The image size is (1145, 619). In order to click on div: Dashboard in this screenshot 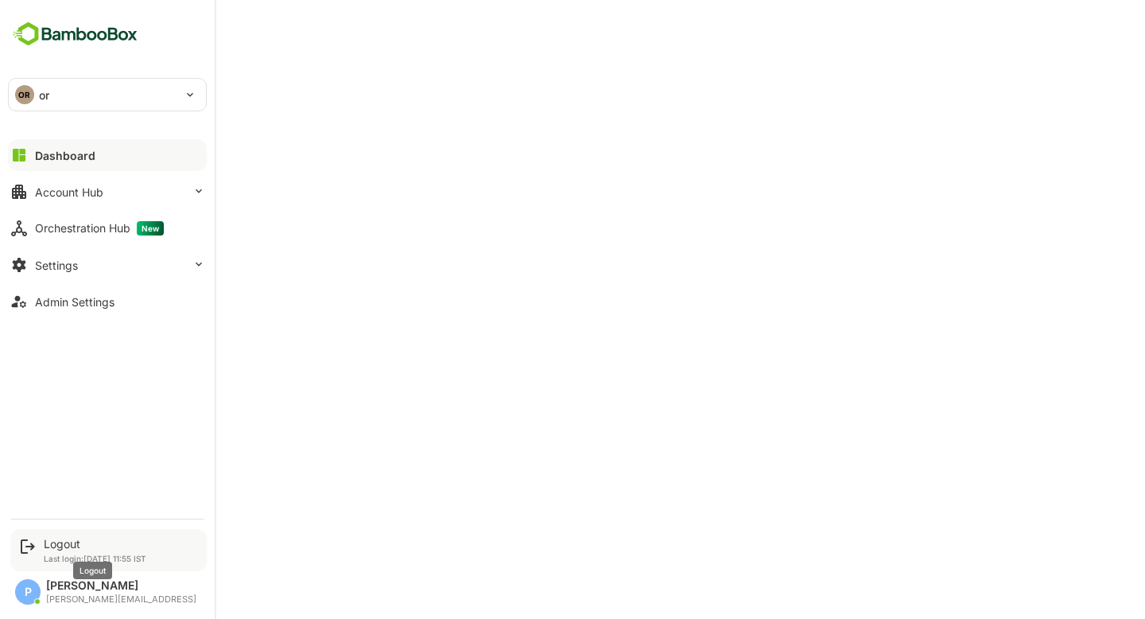, I will do `click(65, 155)`.